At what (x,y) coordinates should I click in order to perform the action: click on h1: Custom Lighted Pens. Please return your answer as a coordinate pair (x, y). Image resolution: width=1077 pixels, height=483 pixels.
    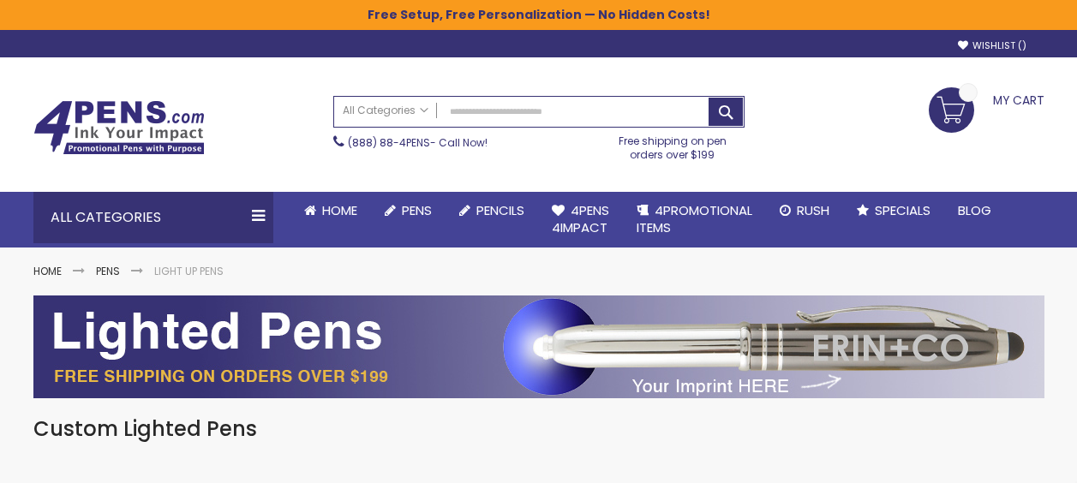
    Looking at the image, I should click on (539, 429).